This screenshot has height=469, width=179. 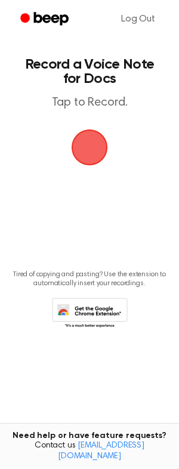 I want to click on button: Beep Logo, so click(x=89, y=147).